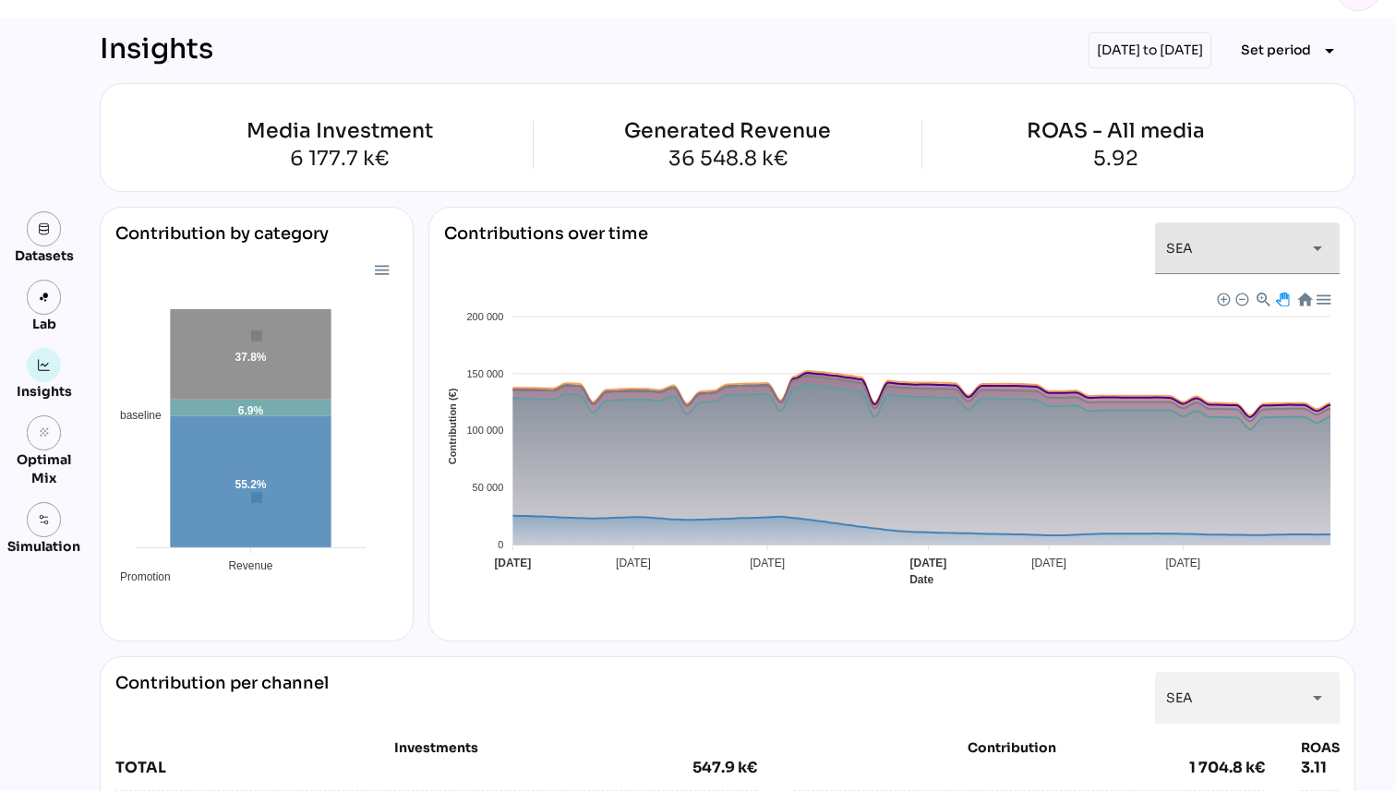 The image size is (1396, 791). I want to click on span: baseline, so click(134, 415).